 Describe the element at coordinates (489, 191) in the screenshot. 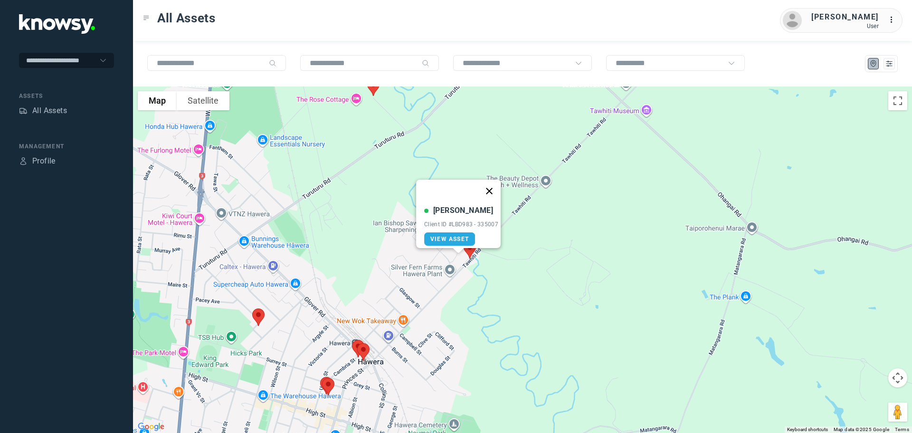

I see `button: Close` at that location.